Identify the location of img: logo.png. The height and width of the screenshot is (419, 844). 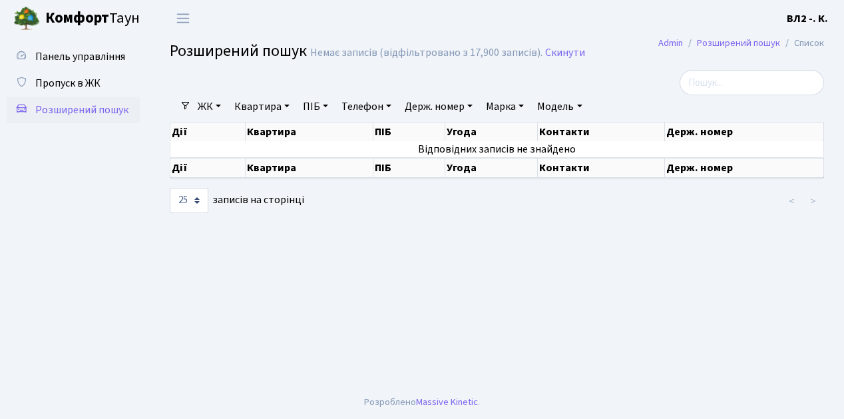
(27, 19).